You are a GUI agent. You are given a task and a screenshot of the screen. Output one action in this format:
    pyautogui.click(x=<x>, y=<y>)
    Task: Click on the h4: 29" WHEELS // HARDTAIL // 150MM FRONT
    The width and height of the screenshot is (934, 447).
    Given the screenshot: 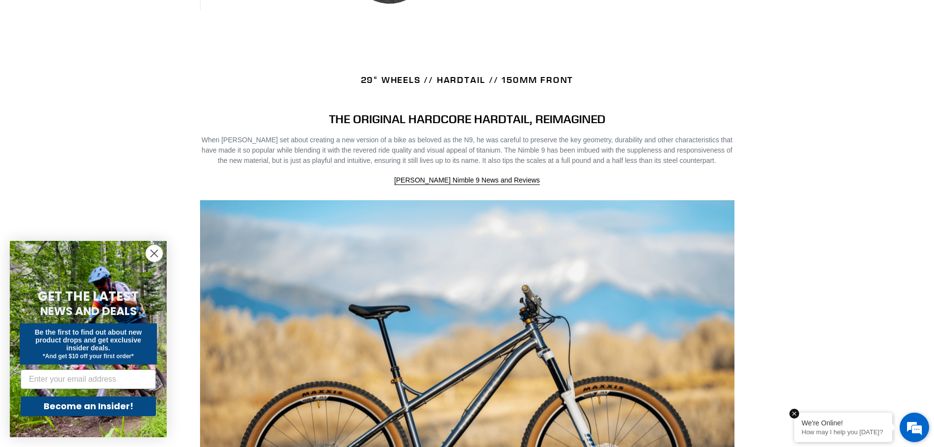 What is the action you would take?
    pyautogui.click(x=467, y=80)
    